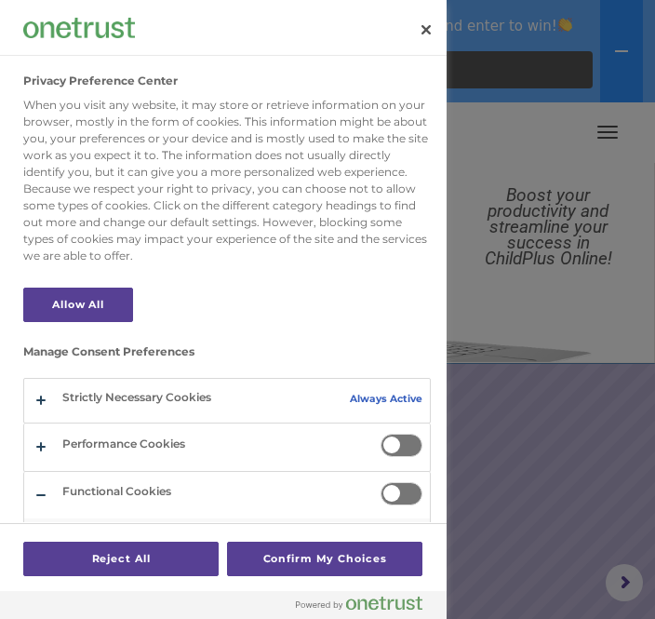  Describe the element at coordinates (227, 180) in the screenshot. I see `div: When you visit any website, it may store or retrieve information on your browser, mostly in the f...` at that location.